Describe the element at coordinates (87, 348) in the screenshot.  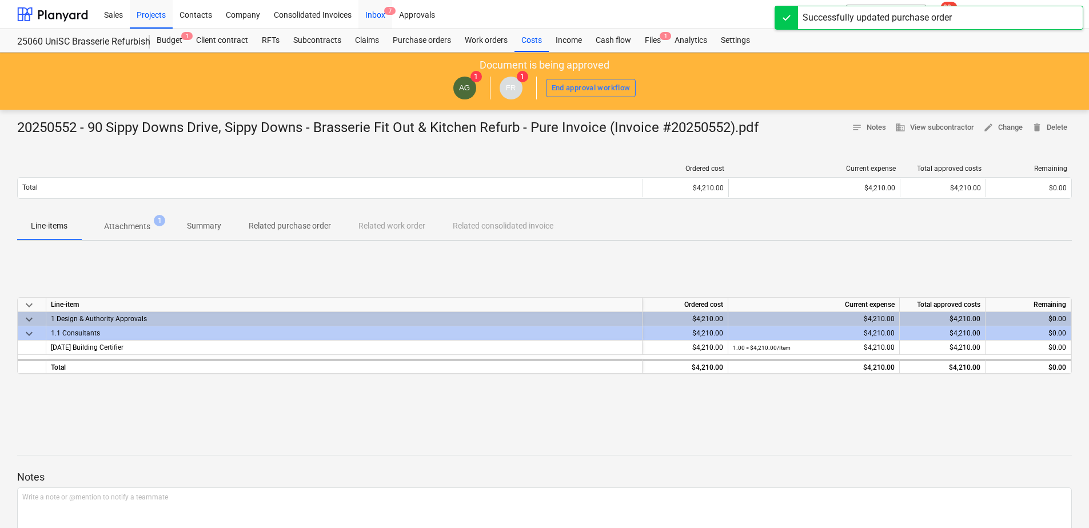
I see `span: 1.1.14 Building Certifier` at that location.